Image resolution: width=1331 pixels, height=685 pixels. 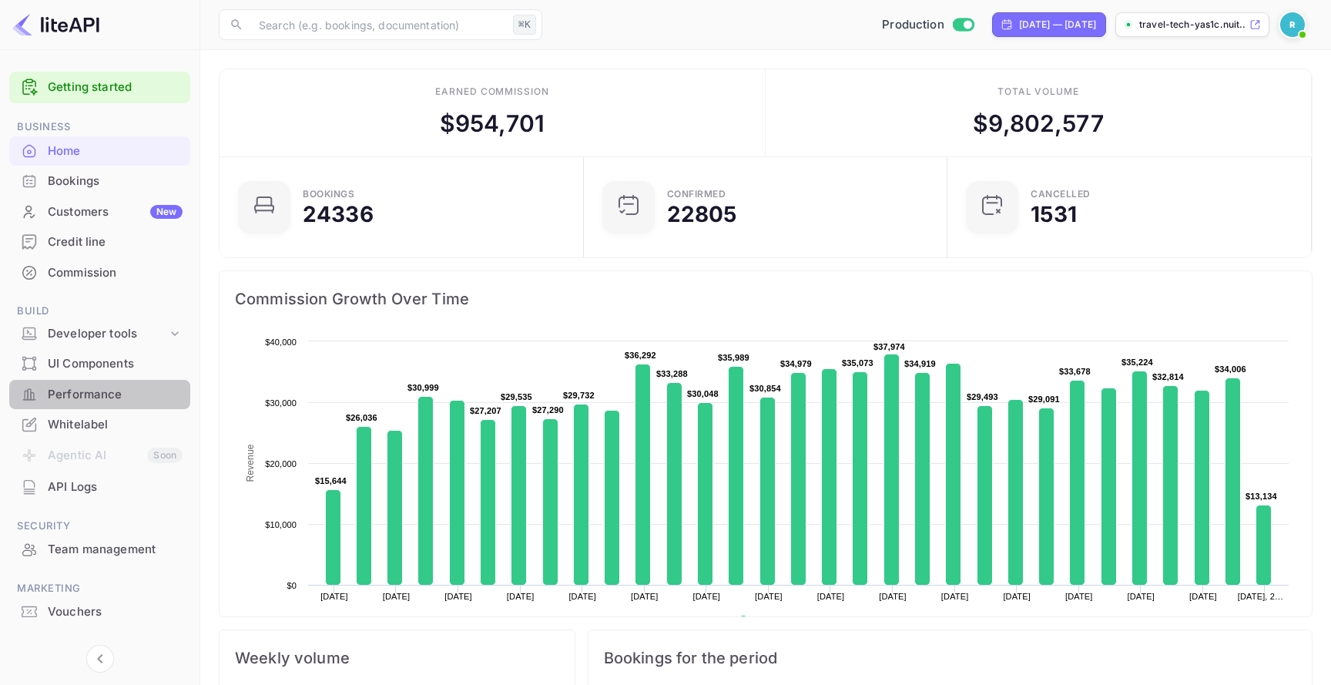 What do you see at coordinates (1039, 123) in the screenshot?
I see `div: $ 9,802,577` at bounding box center [1039, 123].